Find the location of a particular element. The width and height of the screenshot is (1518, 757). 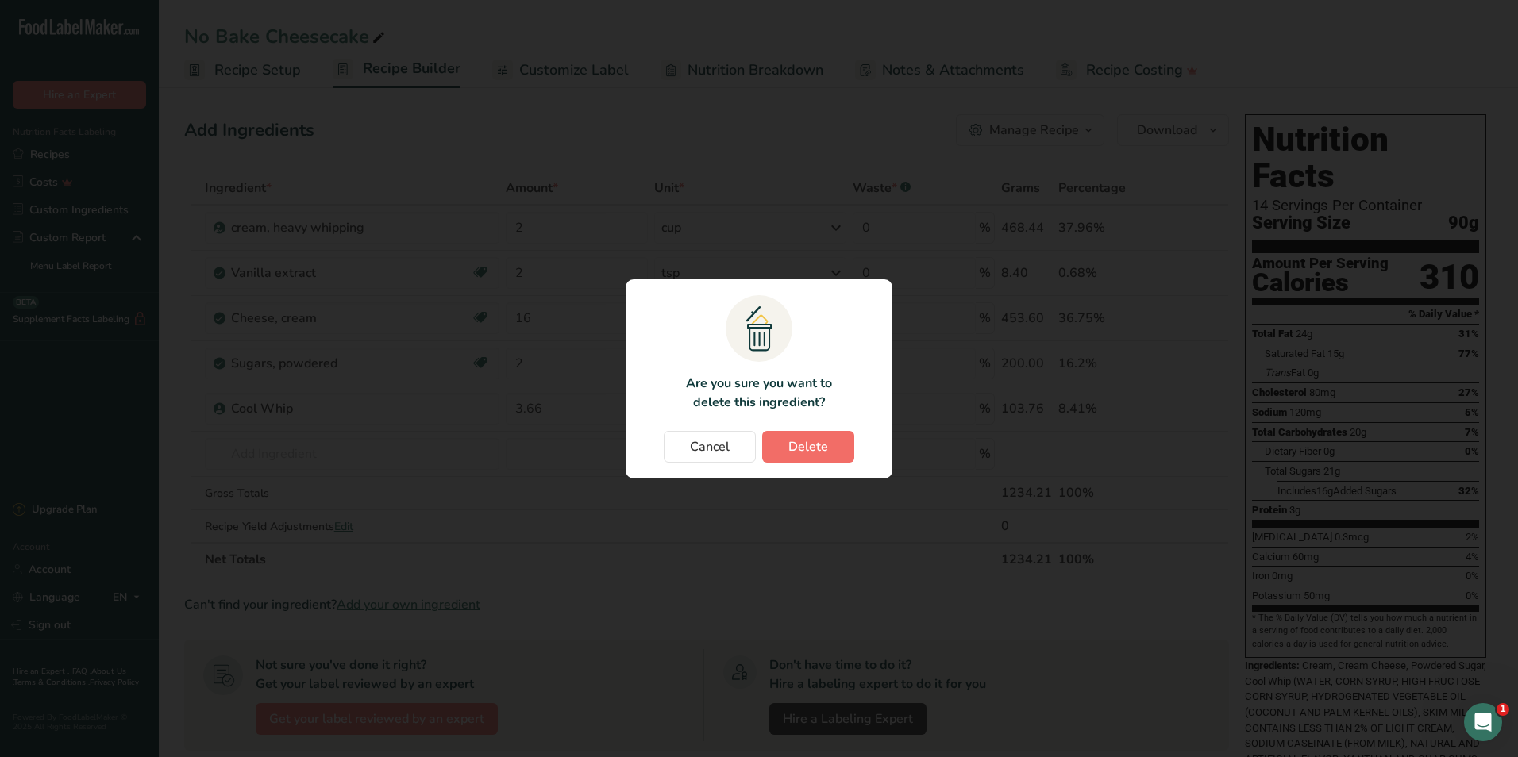

button: Delete is located at coordinates (808, 447).